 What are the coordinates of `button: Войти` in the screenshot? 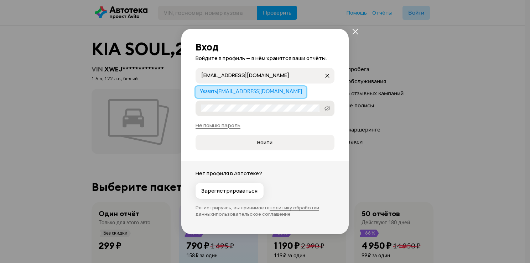 It's located at (265, 143).